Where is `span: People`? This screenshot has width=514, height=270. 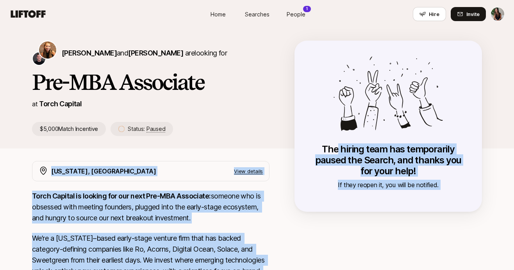
span: People is located at coordinates (296, 14).